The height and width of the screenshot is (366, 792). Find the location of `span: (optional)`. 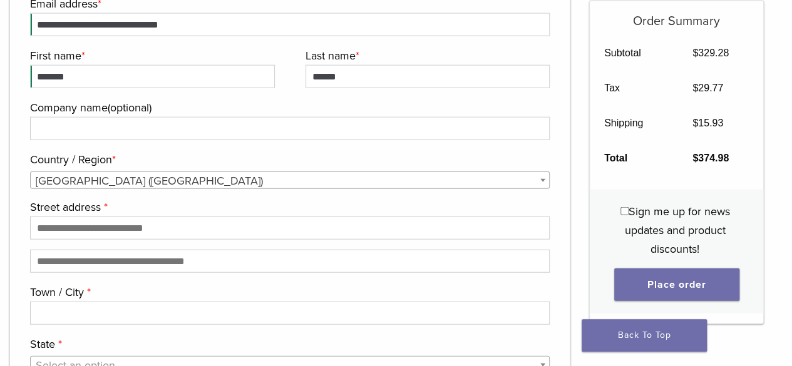

span: (optional) is located at coordinates (130, 108).